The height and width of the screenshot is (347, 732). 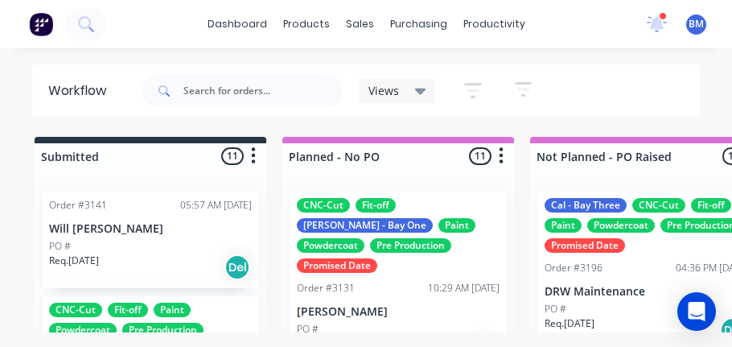 I want to click on div: products, so click(x=307, y=24).